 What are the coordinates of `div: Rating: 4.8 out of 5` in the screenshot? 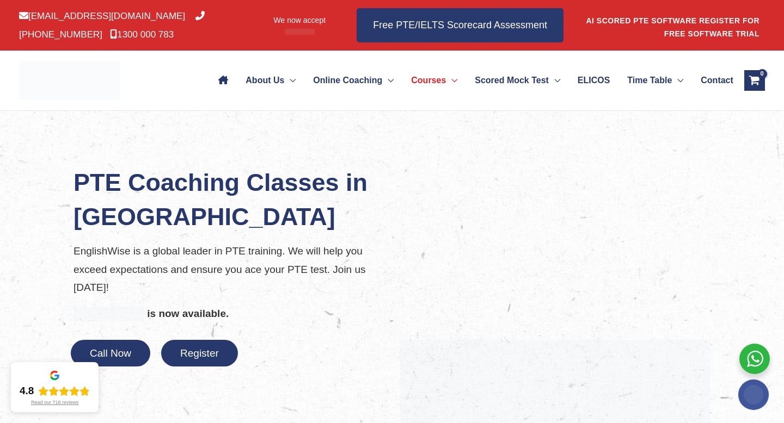 It's located at (54, 391).